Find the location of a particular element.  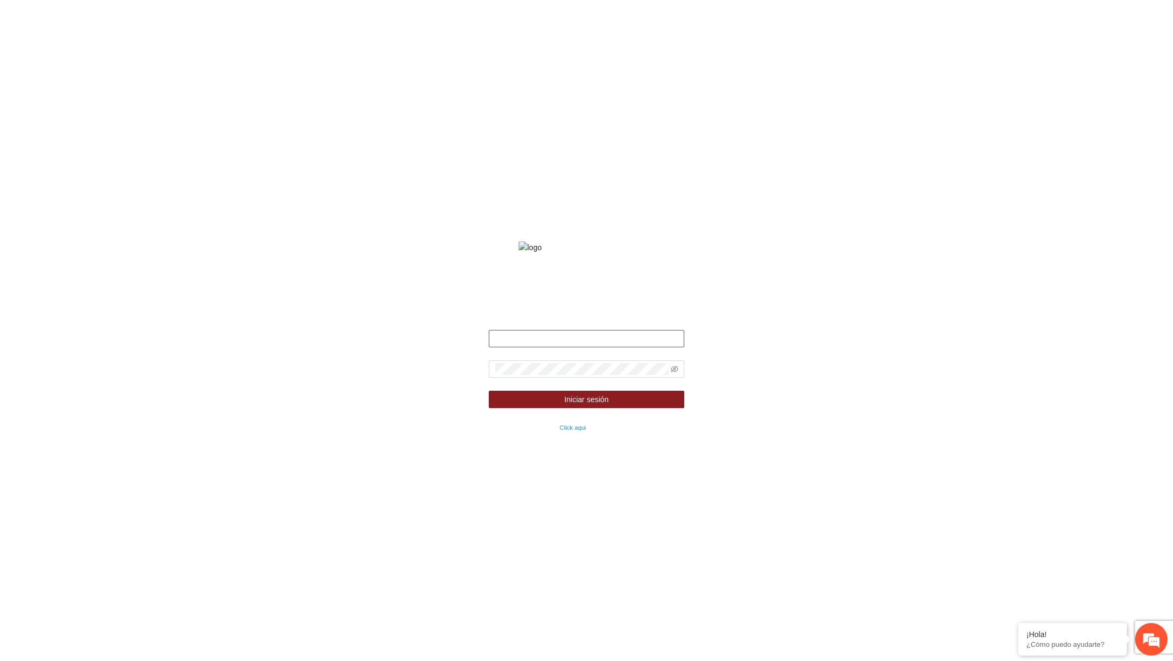

span: Iniciar sesión is located at coordinates (586, 400).